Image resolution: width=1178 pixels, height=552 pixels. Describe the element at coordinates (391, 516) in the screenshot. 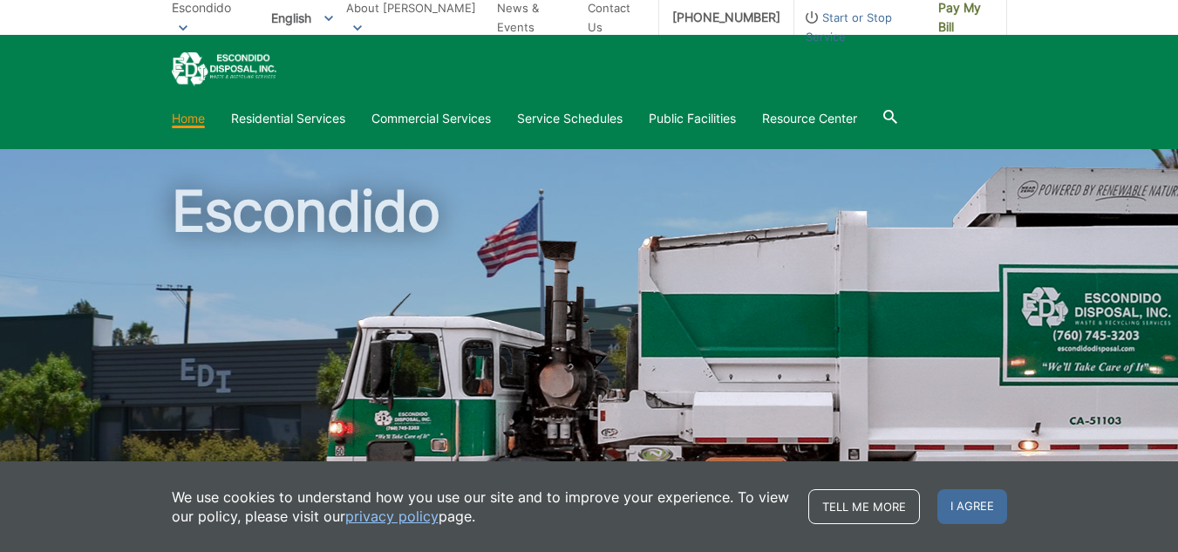

I see `a: privacy policy` at that location.